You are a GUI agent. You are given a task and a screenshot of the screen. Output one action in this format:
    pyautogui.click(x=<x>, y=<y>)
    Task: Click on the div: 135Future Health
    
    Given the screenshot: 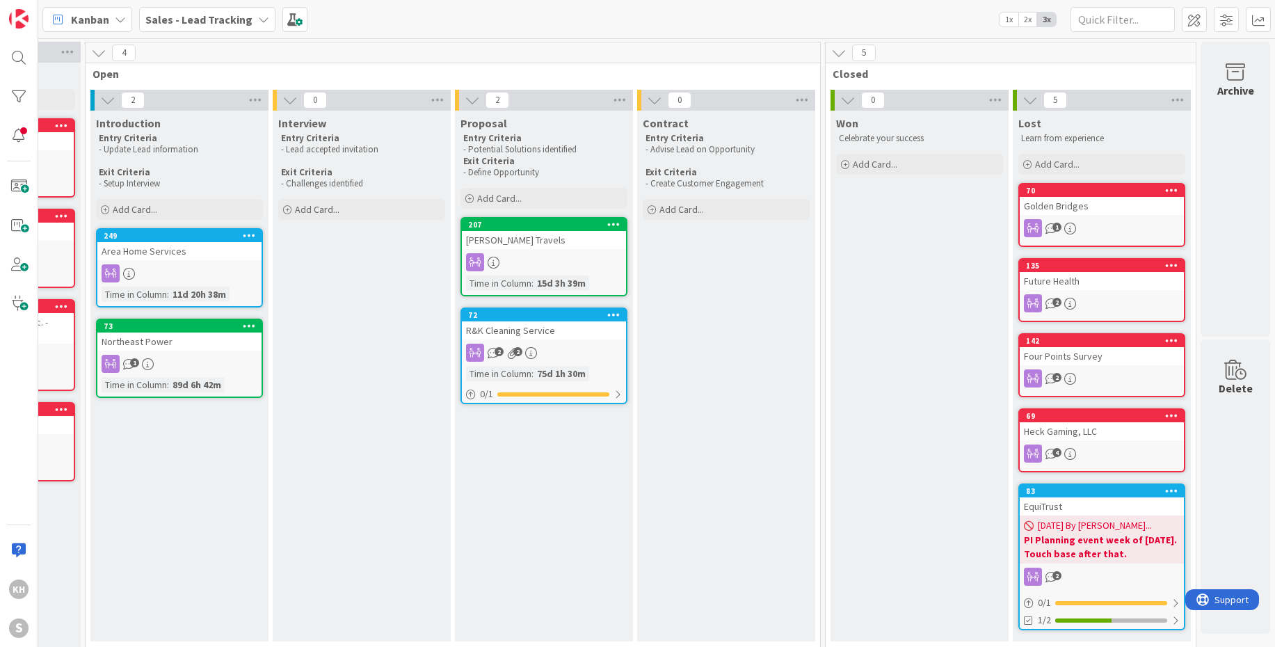 What is the action you would take?
    pyautogui.click(x=1102, y=275)
    